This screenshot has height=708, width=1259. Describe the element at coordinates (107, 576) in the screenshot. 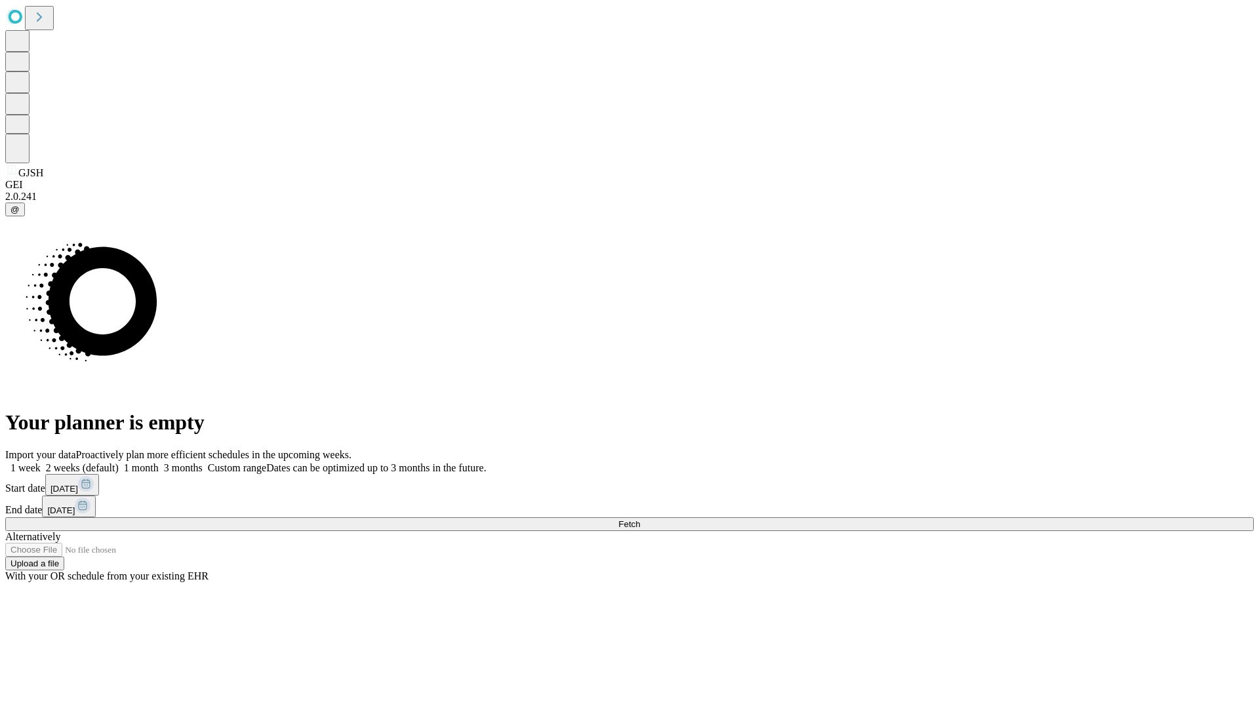

I see `span: With your OR schedule from your existing EHR` at that location.